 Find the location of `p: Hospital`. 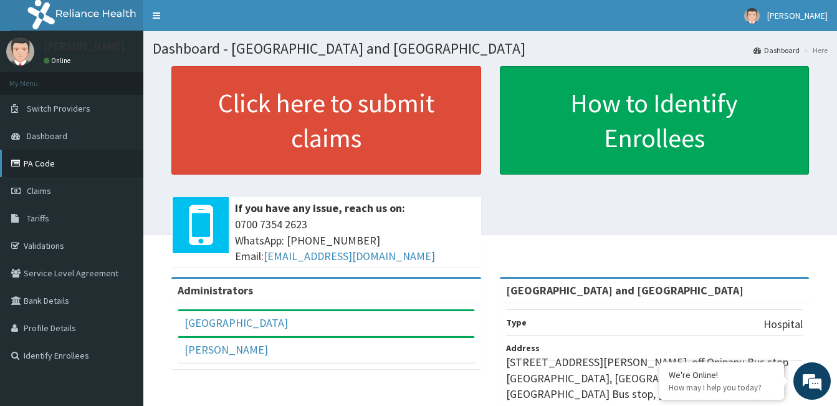

p: Hospital is located at coordinates (782, 324).